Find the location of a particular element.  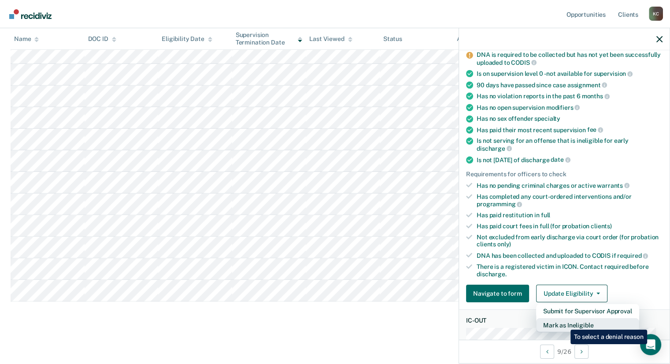

div: Requirements for officers to check is located at coordinates (564, 174).